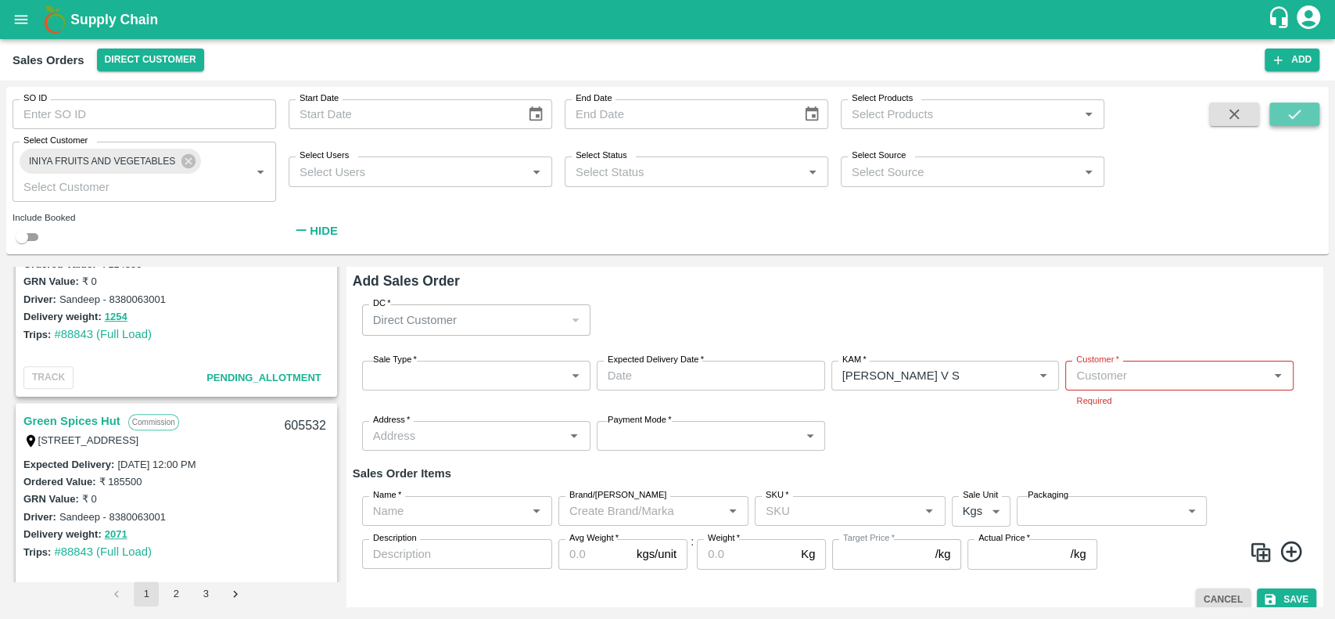 This screenshot has height=619, width=1335. Describe the element at coordinates (402, 473) in the screenshot. I see `strong: Sales Order Items` at that location.